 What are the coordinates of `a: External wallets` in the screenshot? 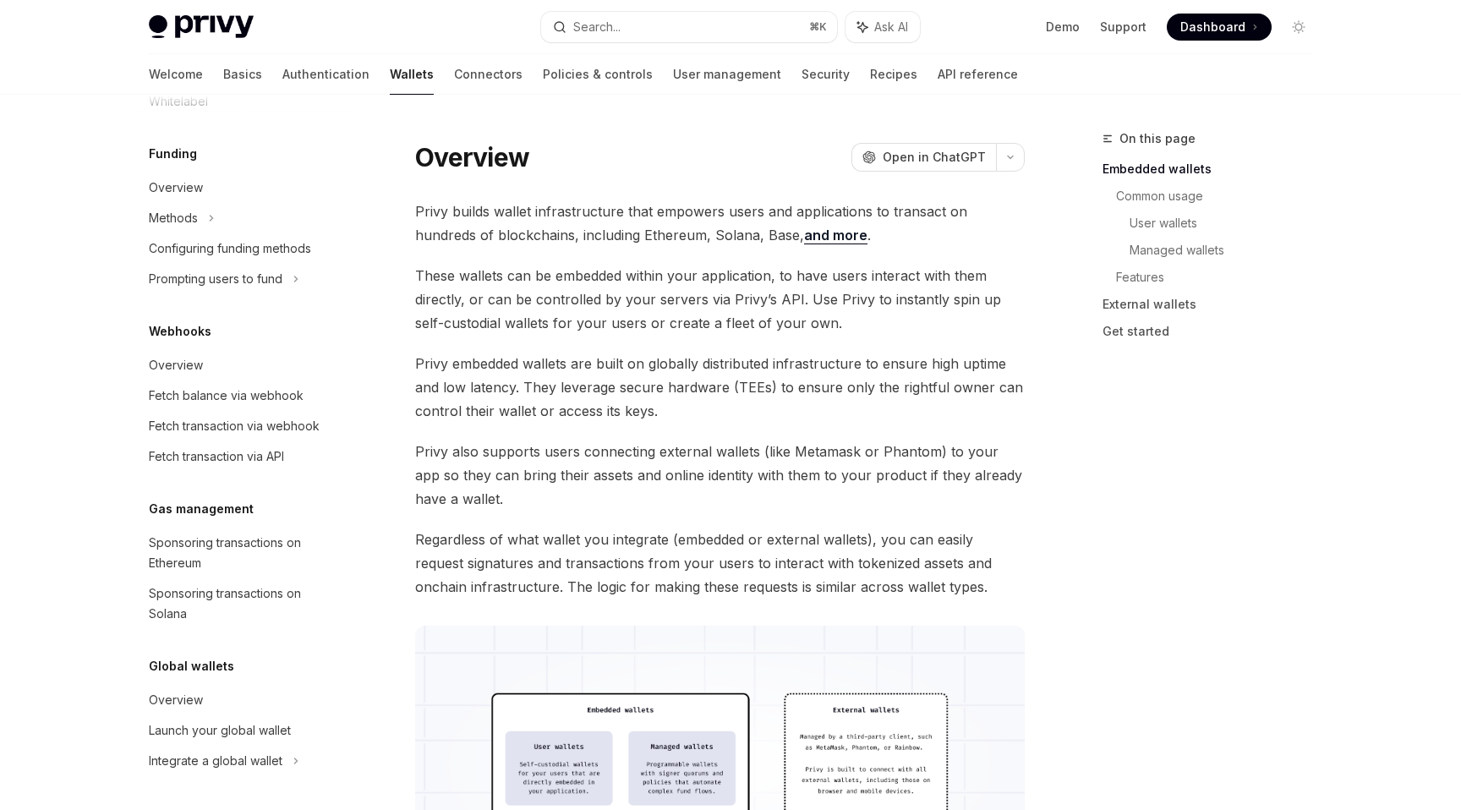 It's located at (1214, 304).